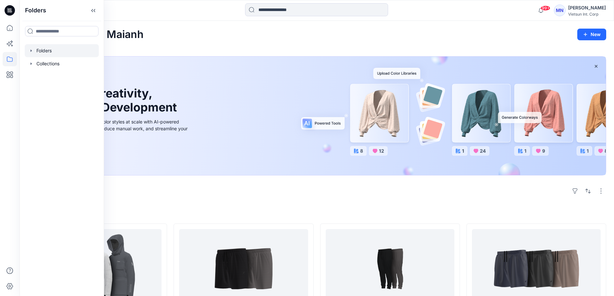  I want to click on button: New, so click(591, 34).